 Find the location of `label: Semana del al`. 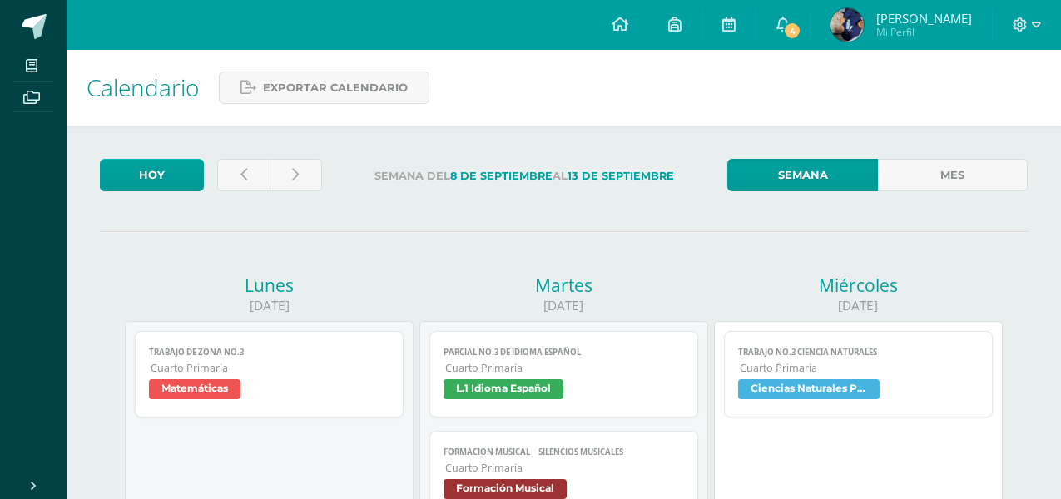

label: Semana del al is located at coordinates (524, 176).